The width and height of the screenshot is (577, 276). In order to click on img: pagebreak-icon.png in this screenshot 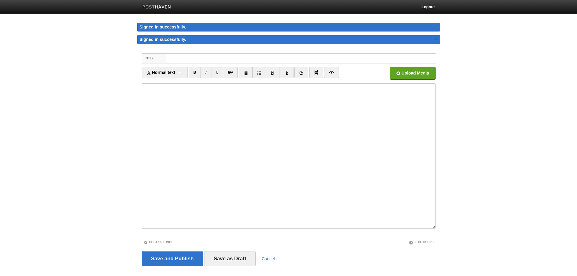, I will do `click(316, 72)`.